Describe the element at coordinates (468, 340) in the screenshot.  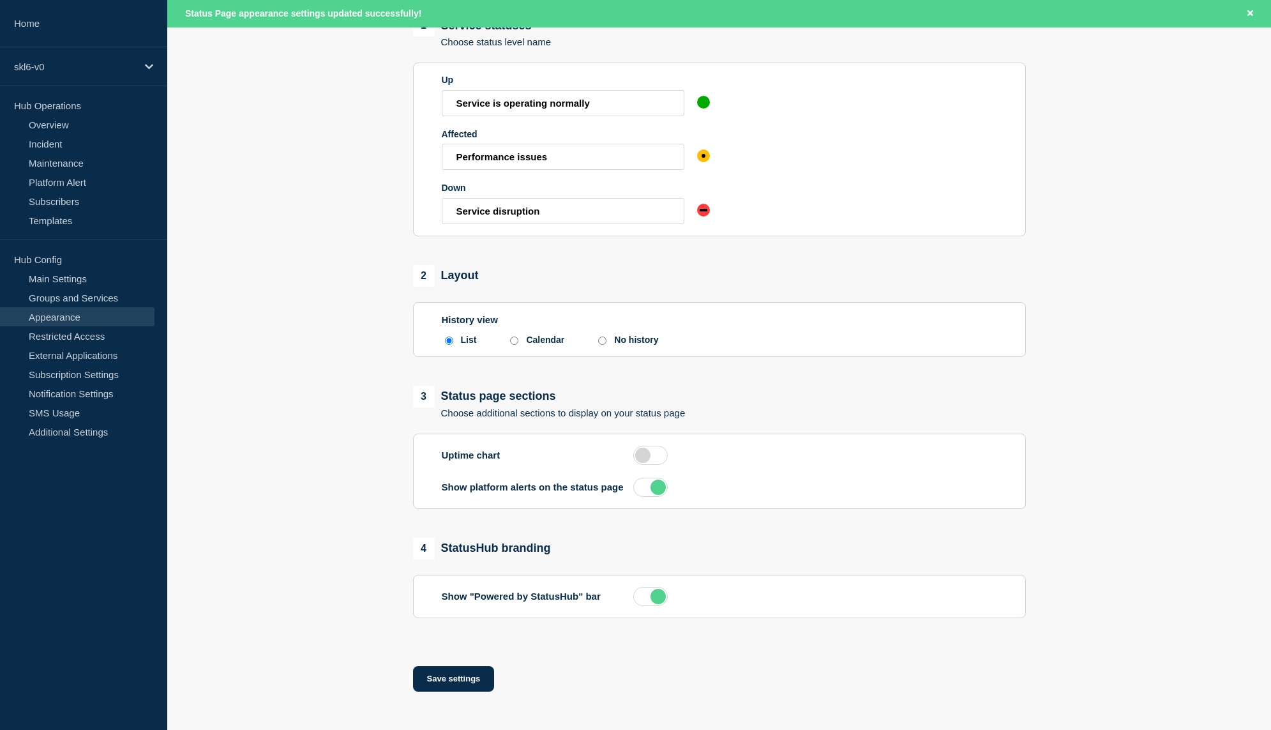
I see `div: List` at that location.